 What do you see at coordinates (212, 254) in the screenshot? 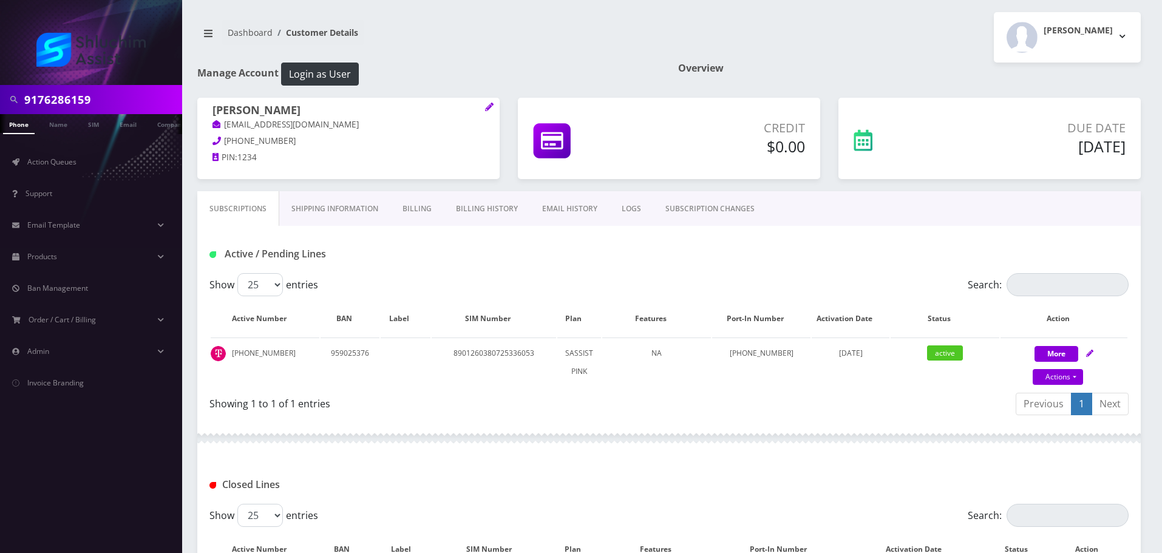
I see `img: Active / Pending Lines` at bounding box center [212, 254].